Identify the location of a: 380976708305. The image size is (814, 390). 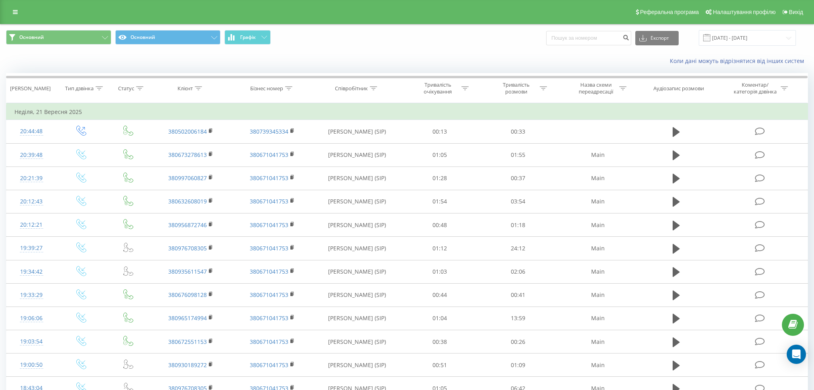
(188, 248).